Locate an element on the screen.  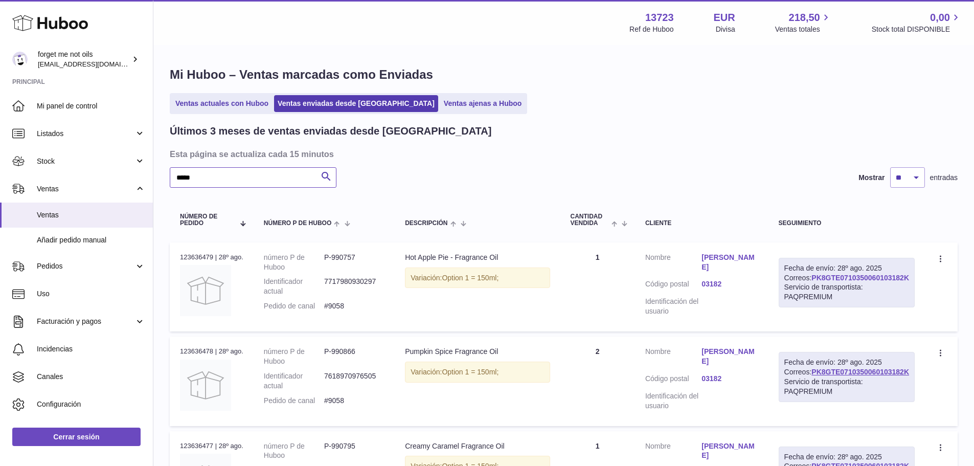
td: 2 is located at coordinates (598, 381).